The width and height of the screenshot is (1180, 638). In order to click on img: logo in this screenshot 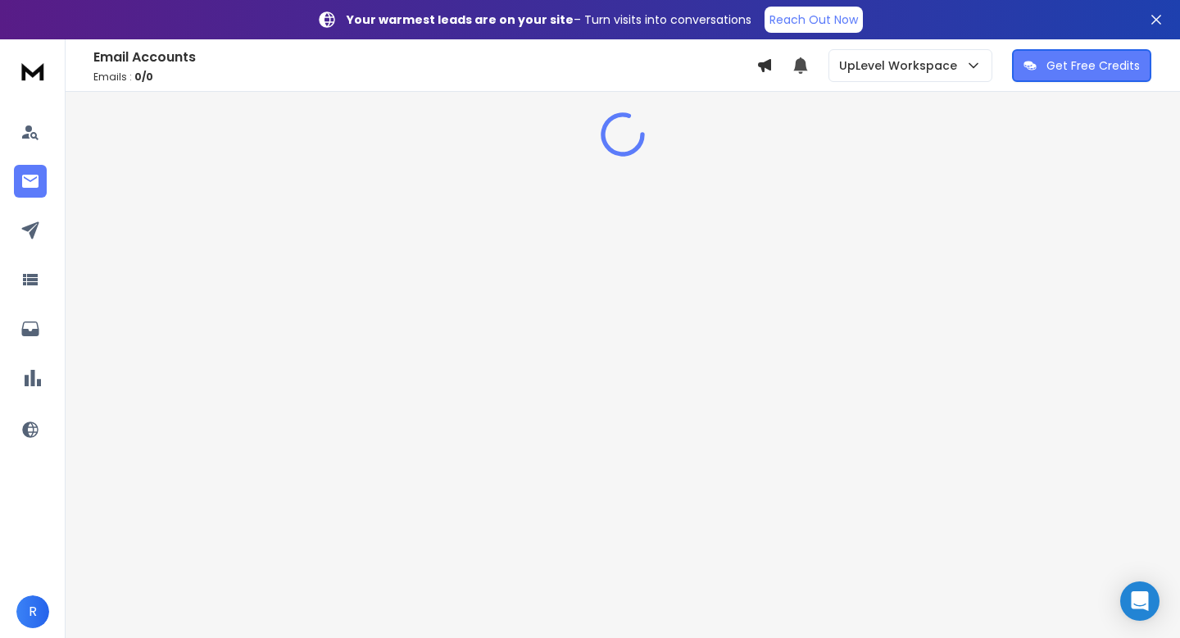, I will do `click(33, 70)`.